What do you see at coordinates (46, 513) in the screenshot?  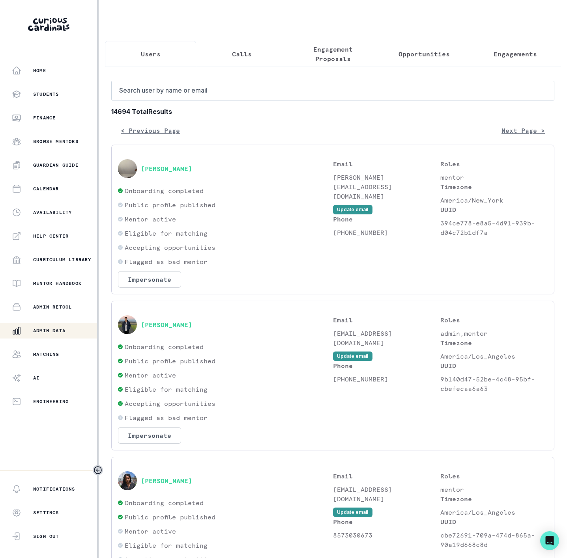 I see `p: Settings` at bounding box center [46, 513].